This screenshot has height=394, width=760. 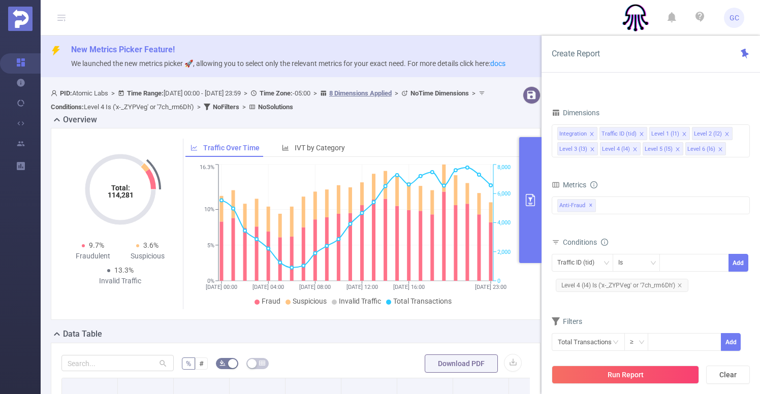 What do you see at coordinates (120, 195) in the screenshot?
I see `tspan: 114,281` at bounding box center [120, 195].